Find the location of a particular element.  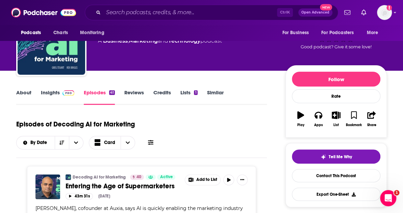

a: Lists1 is located at coordinates (189, 97).